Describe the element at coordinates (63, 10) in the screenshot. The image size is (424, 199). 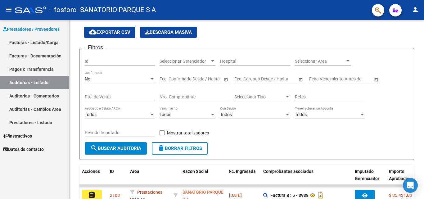
I see `span: - fosforo` at that location.